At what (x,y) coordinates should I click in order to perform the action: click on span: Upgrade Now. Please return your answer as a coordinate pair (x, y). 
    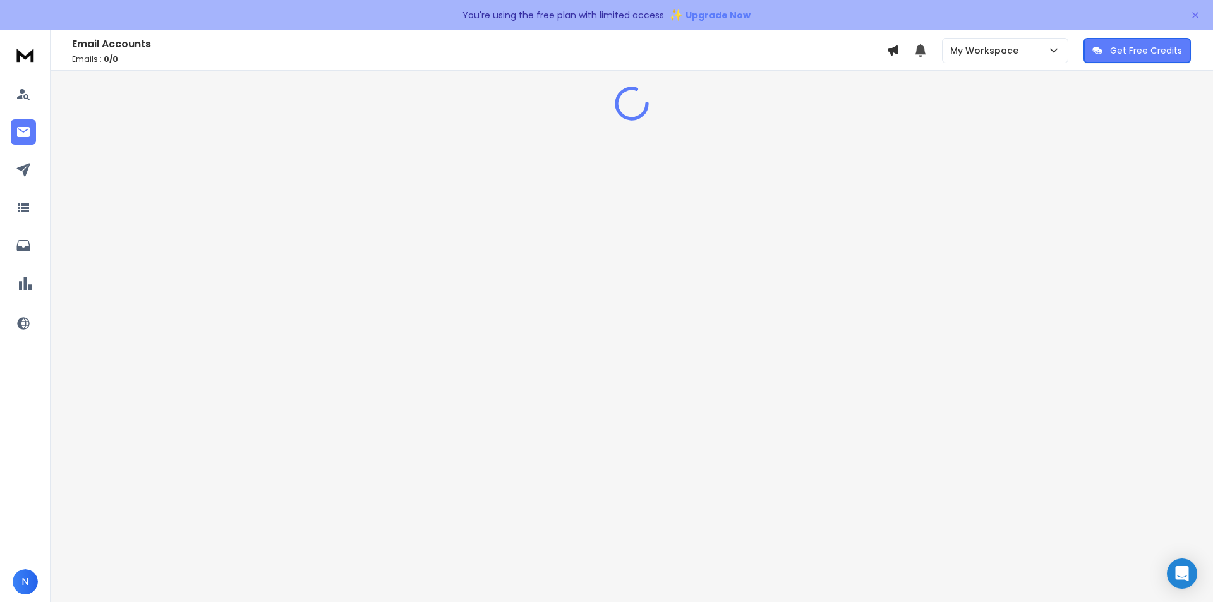
    Looking at the image, I should click on (717, 15).